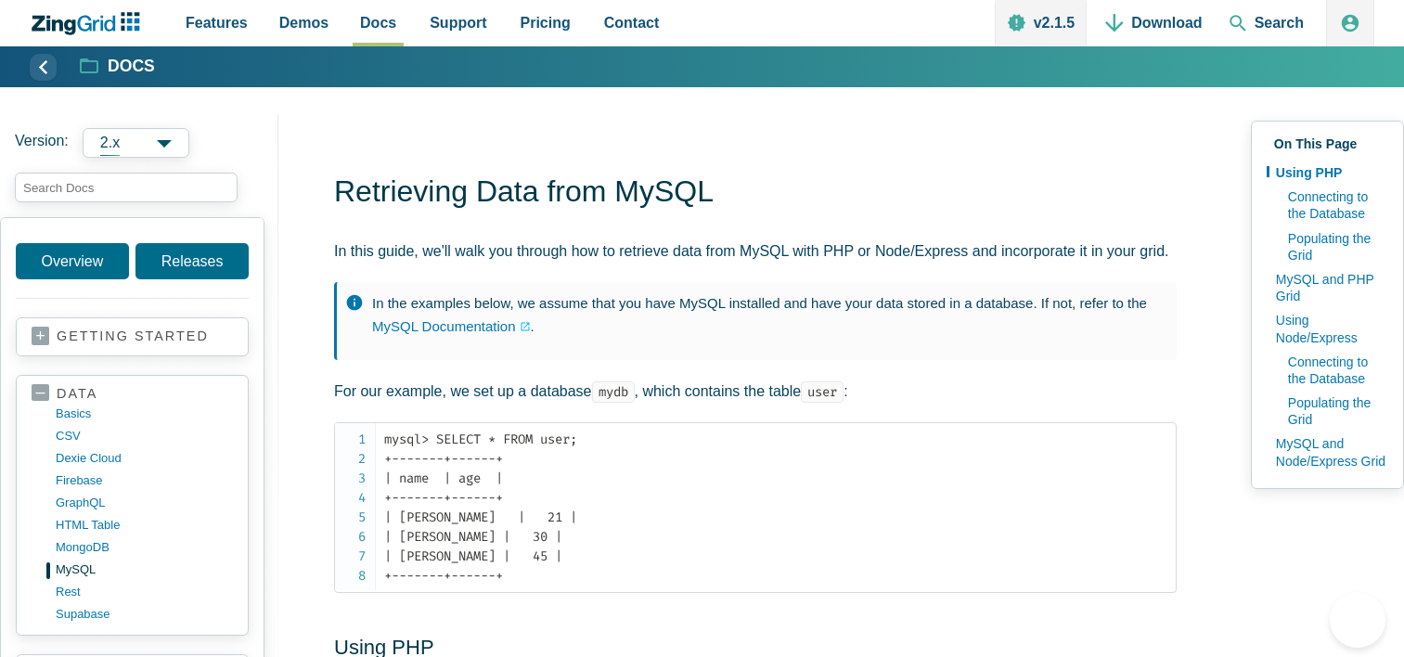 Image resolution: width=1404 pixels, height=657 pixels. What do you see at coordinates (144, 481) in the screenshot?
I see `a: firebase` at bounding box center [144, 481].